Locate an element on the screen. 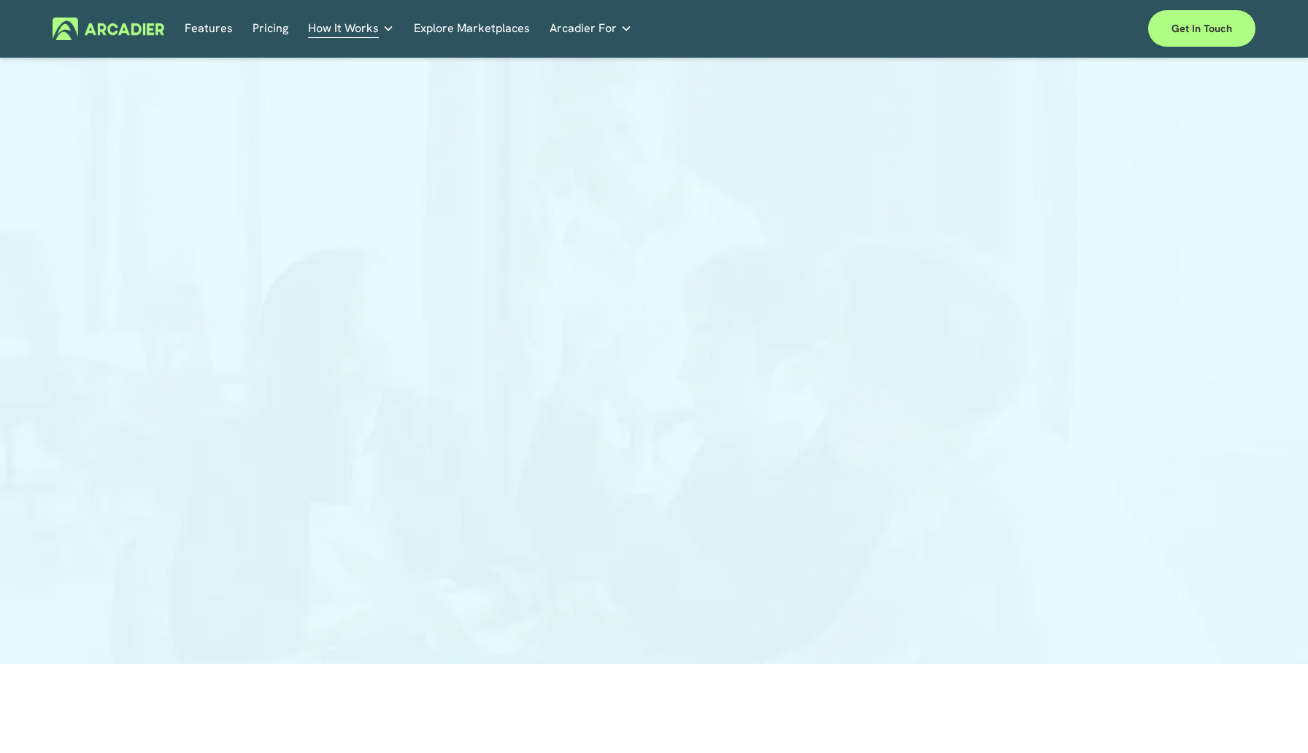  img: Arcadier is located at coordinates (108, 28).